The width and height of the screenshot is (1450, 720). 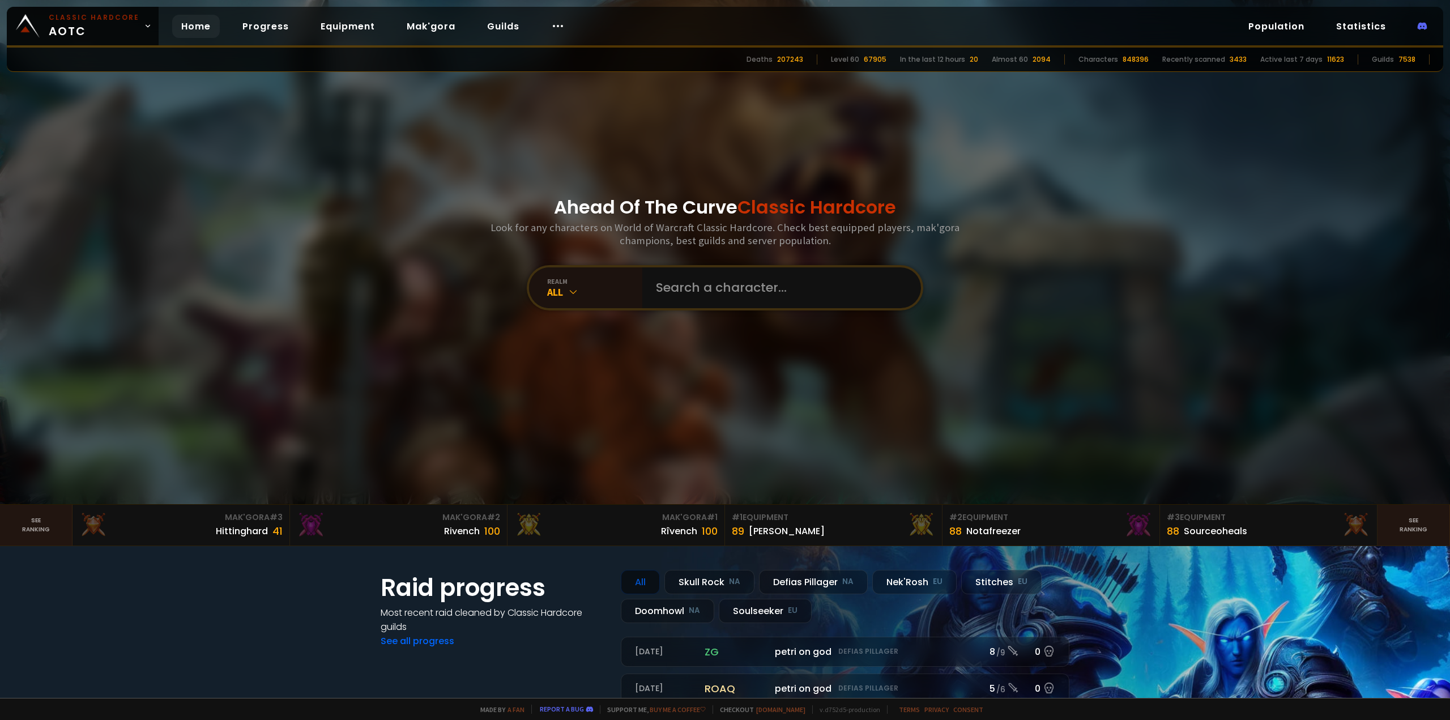 I want to click on div: 848396, so click(x=1136, y=59).